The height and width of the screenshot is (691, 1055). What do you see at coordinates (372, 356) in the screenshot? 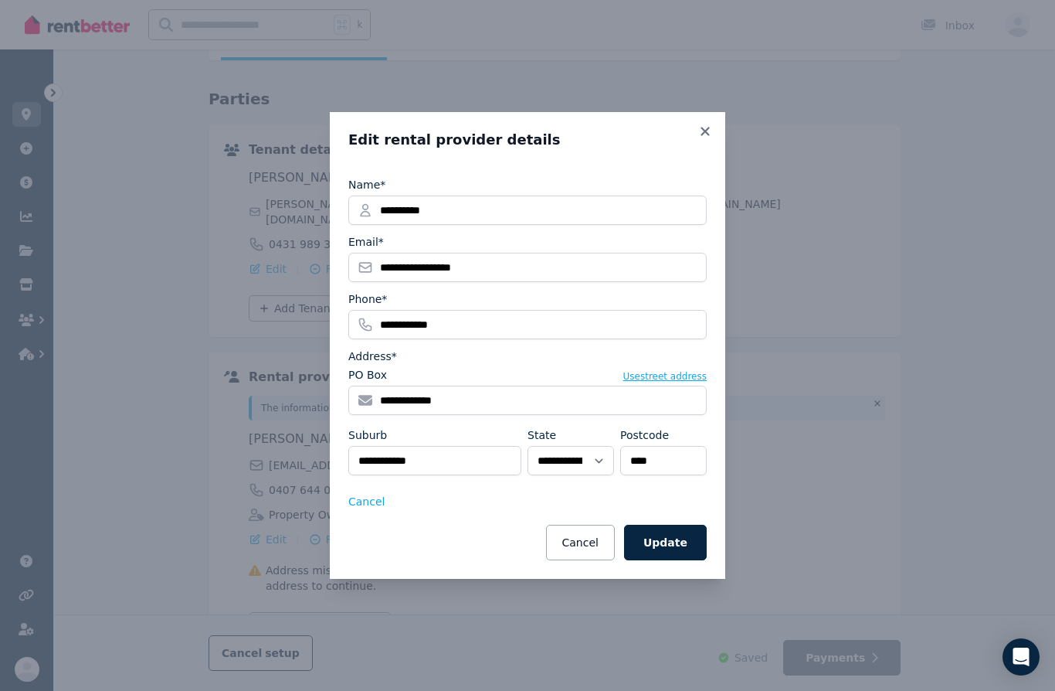
I see `label: Address*` at bounding box center [372, 356].